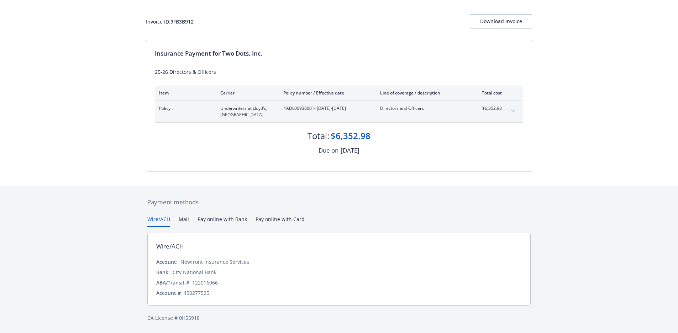 This screenshot has height=333, width=678. I want to click on div: Due on, so click(329, 150).